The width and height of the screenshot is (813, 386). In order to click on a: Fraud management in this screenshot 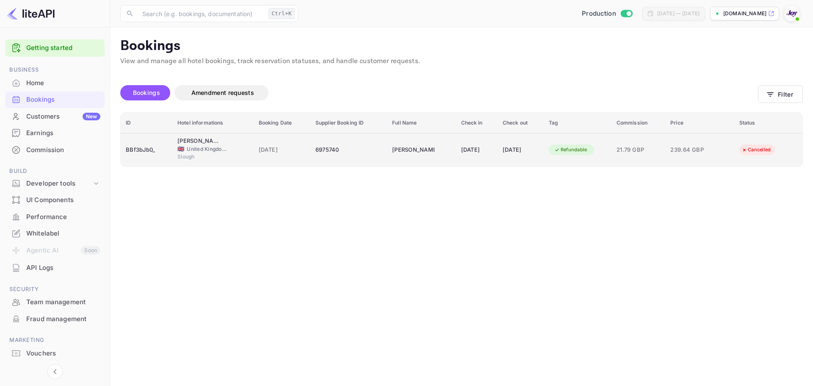, I will do `click(55, 318)`.